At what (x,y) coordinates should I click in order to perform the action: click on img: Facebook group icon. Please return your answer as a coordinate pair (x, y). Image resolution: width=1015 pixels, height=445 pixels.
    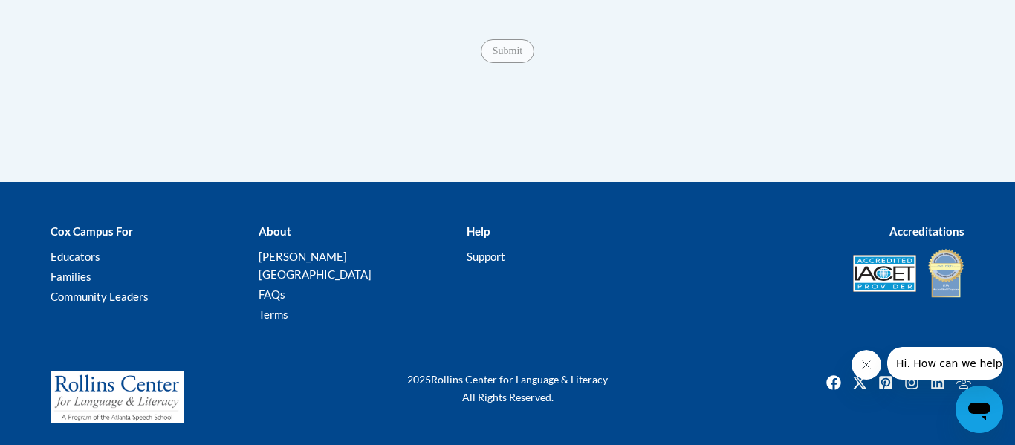
    Looking at the image, I should click on (963, 383).